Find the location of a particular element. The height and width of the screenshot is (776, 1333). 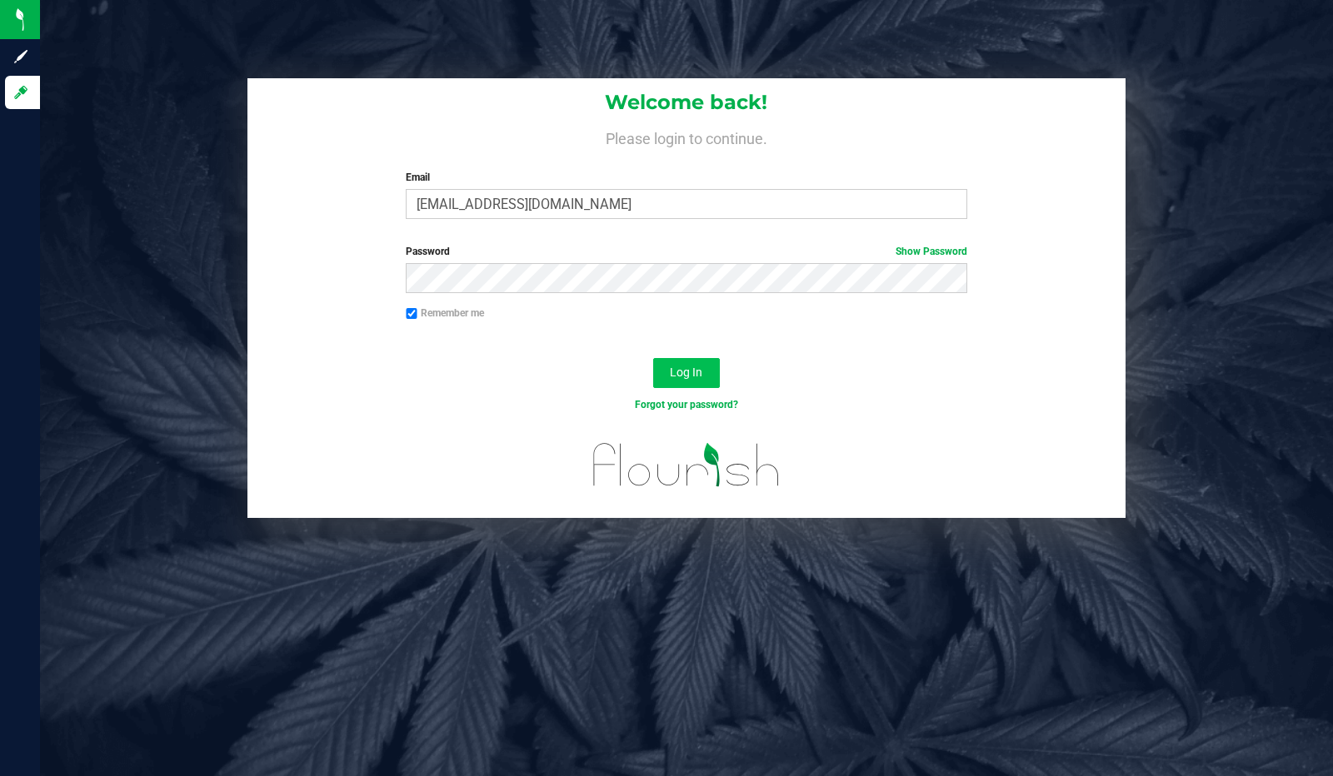

a: Show Password is located at coordinates (931, 252).